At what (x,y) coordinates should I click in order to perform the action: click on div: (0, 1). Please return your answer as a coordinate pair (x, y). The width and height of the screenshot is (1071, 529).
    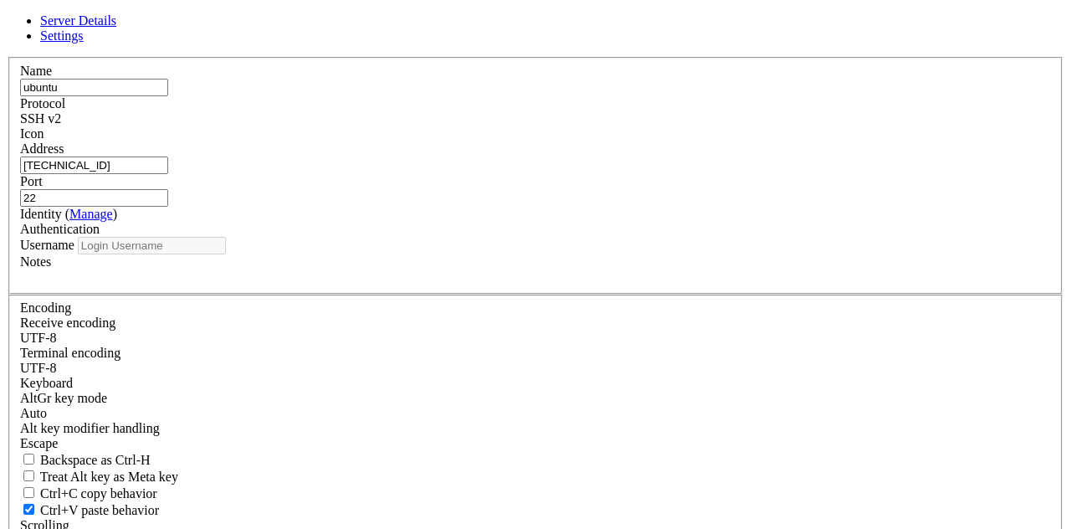
    Looking at the image, I should click on (10, 28).